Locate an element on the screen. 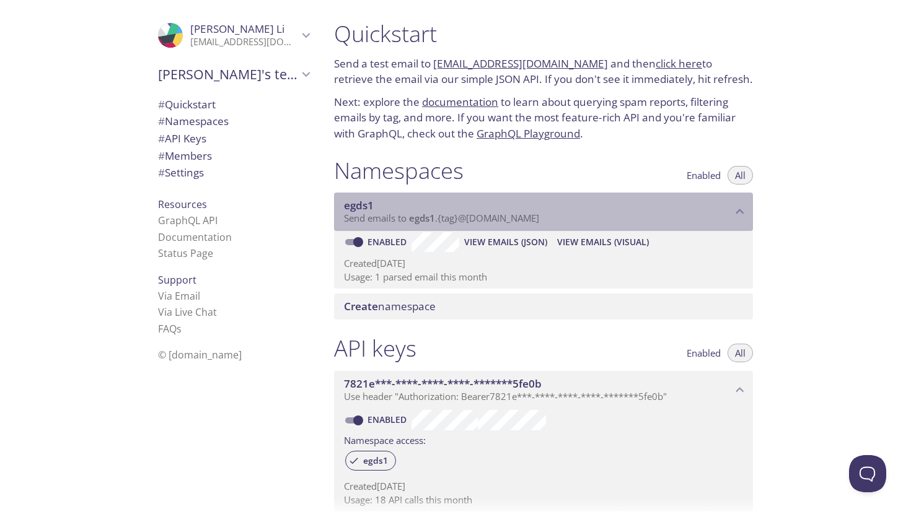  div: egds1 is located at coordinates (371, 461).